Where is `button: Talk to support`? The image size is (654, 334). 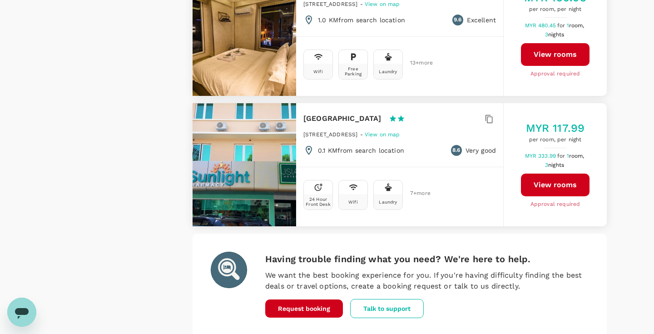
button: Talk to support is located at coordinates (387, 309).